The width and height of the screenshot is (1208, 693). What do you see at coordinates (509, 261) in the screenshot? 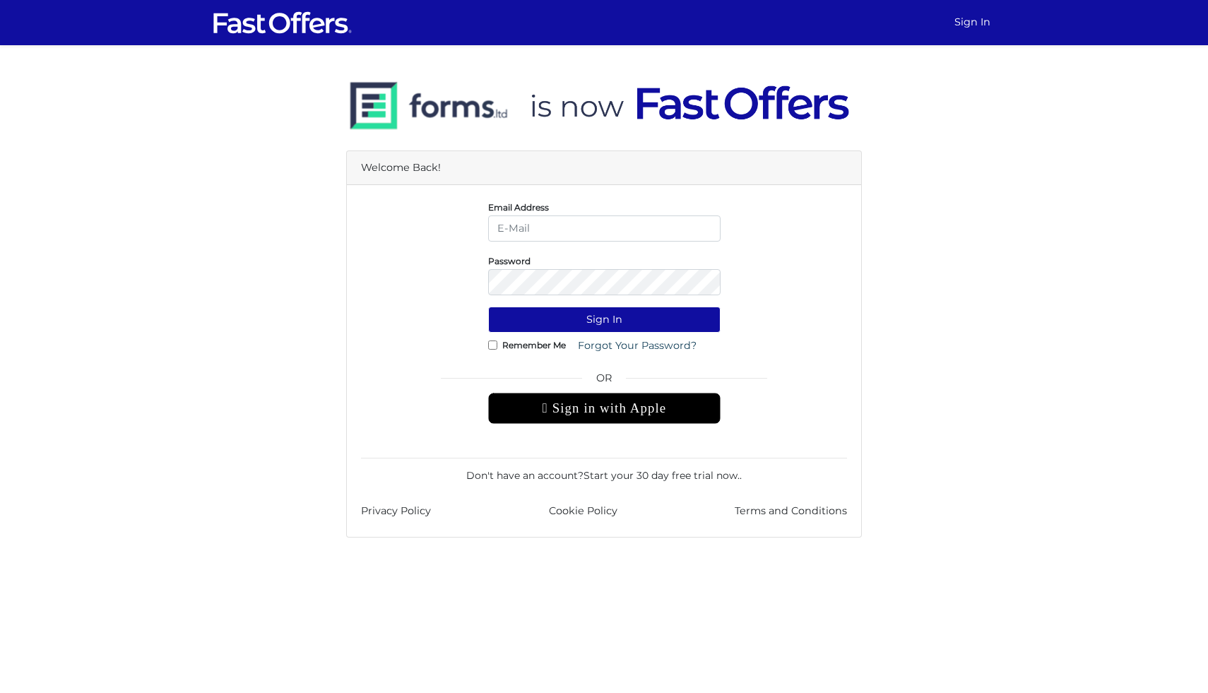
I see `label: Password` at bounding box center [509, 261].